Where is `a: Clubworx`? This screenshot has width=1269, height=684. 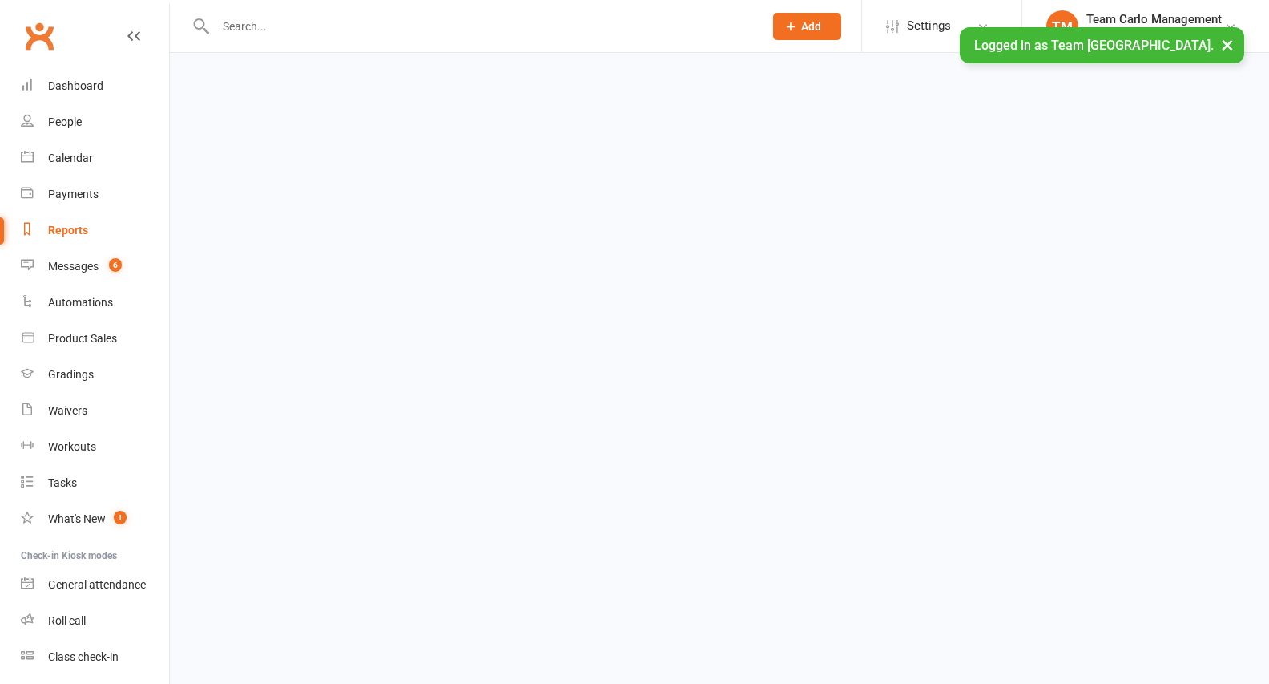 a: Clubworx is located at coordinates (39, 36).